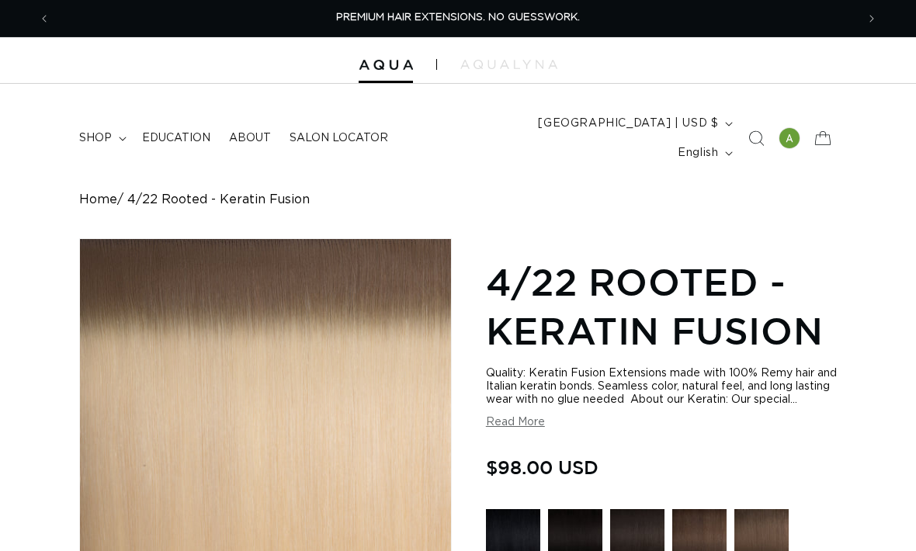 The height and width of the screenshot is (551, 916). I want to click on div: Quality: Keratin Fusion Extensions made with 100% Remy hair and Italian keratin bonds. Seamless c..., so click(661, 386).